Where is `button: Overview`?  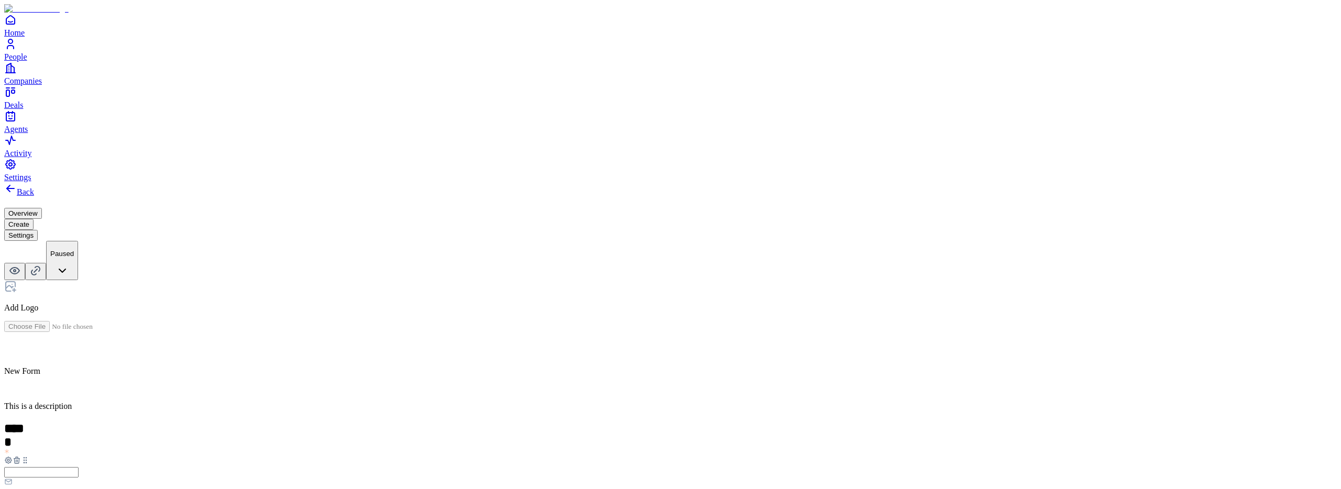
button: Overview is located at coordinates (23, 213).